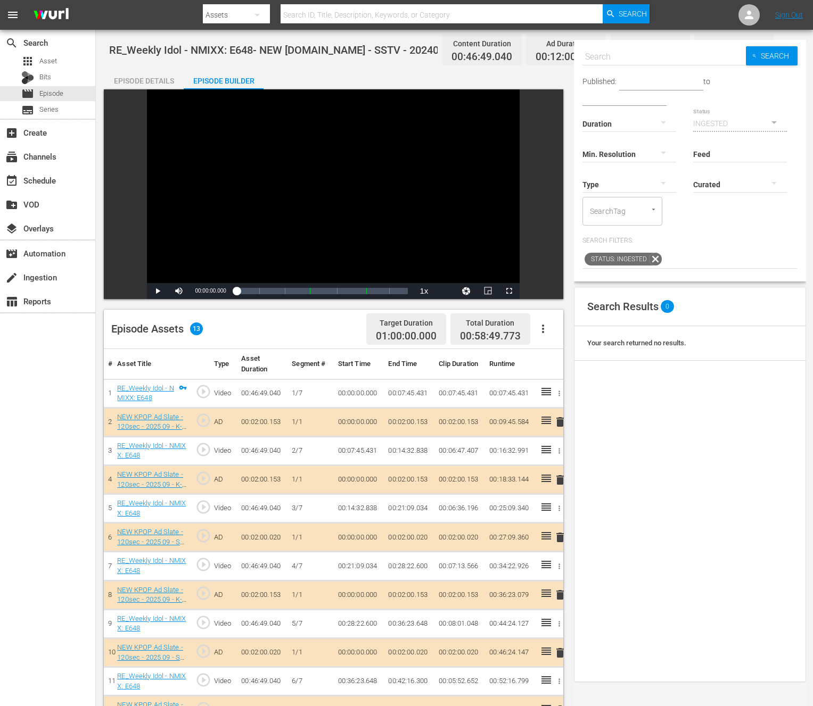 The height and width of the screenshot is (706, 813). Describe the element at coordinates (510, 682) in the screenshot. I see `td: 00:52:16.799` at that location.